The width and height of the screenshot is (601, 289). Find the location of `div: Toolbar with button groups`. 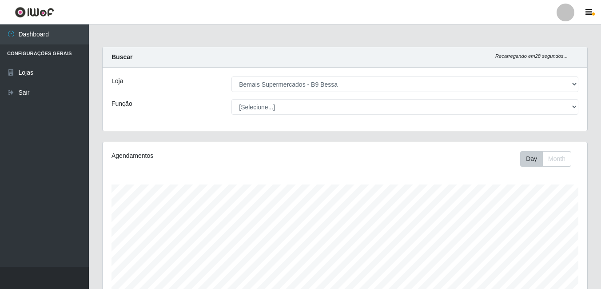

div: Toolbar with button groups is located at coordinates (549, 159).